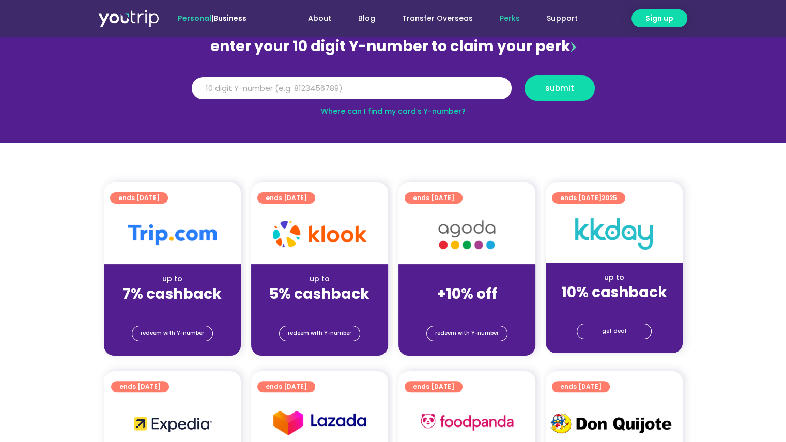 The height and width of the screenshot is (442, 786). I want to click on a: get deal, so click(614, 331).